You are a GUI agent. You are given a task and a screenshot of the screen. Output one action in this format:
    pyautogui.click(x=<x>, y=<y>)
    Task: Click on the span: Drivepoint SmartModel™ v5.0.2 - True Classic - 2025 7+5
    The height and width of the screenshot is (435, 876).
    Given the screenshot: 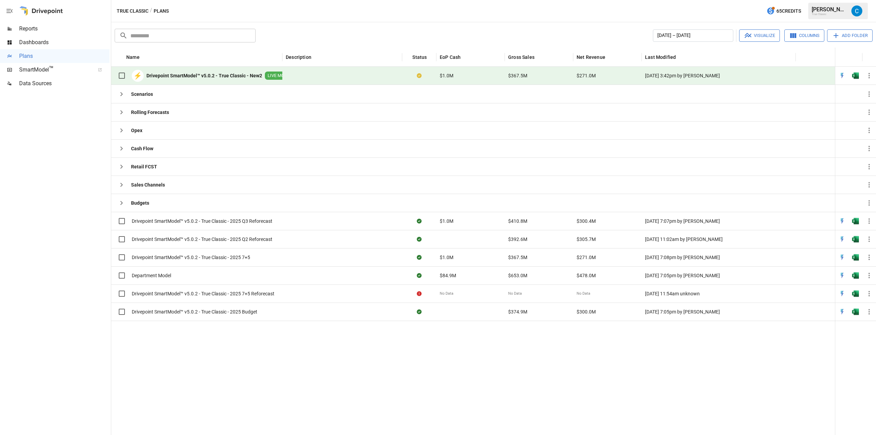 What is the action you would take?
    pyautogui.click(x=191, y=257)
    